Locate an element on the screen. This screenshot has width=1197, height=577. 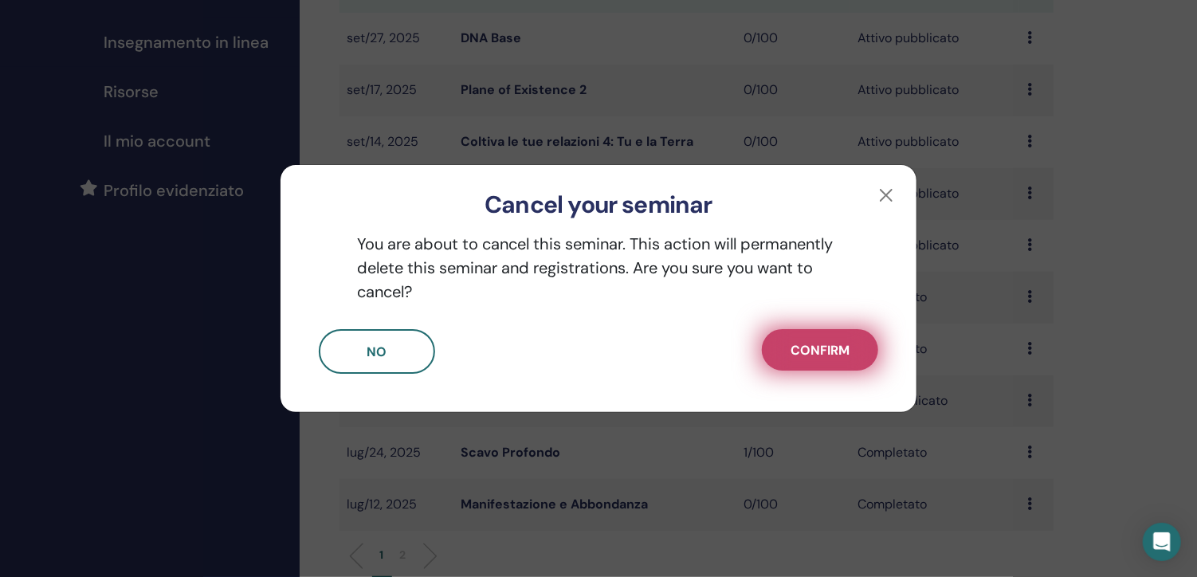
button: Confirm is located at coordinates (820, 350).